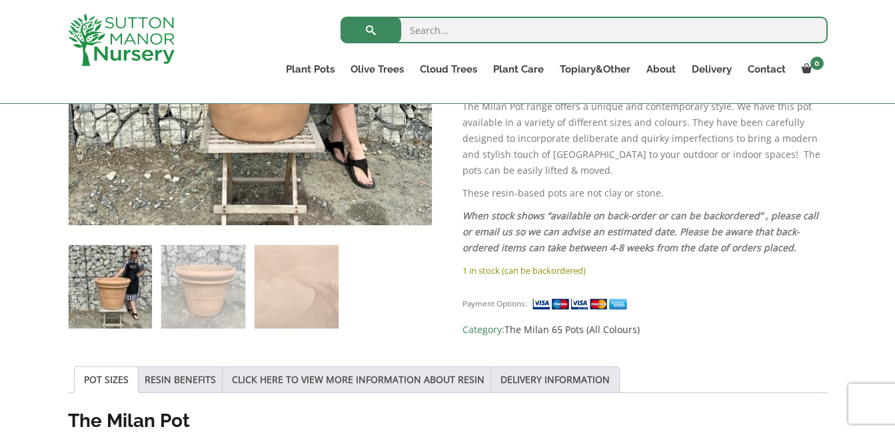 This screenshot has width=895, height=433. I want to click on a: CLICK HERE TO VIEW MORE INFORMATION ABOUT RESIN, so click(358, 380).